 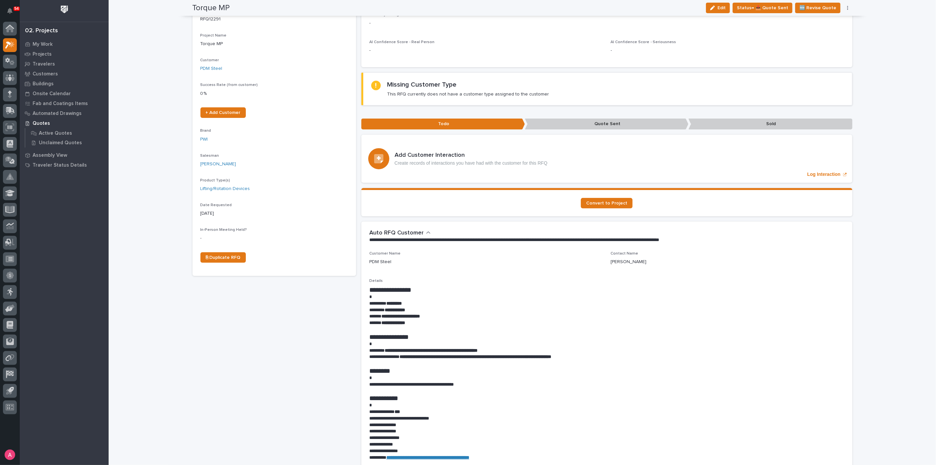 What do you see at coordinates (64, 74) in the screenshot?
I see `a: Customers` at bounding box center [64, 74].